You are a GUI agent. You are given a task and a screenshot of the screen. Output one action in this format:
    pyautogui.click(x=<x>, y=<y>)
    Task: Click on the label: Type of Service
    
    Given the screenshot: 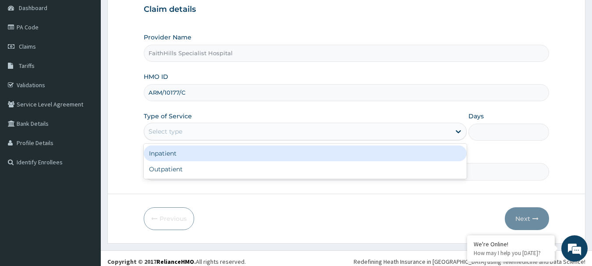 What is the action you would take?
    pyautogui.click(x=168, y=116)
    